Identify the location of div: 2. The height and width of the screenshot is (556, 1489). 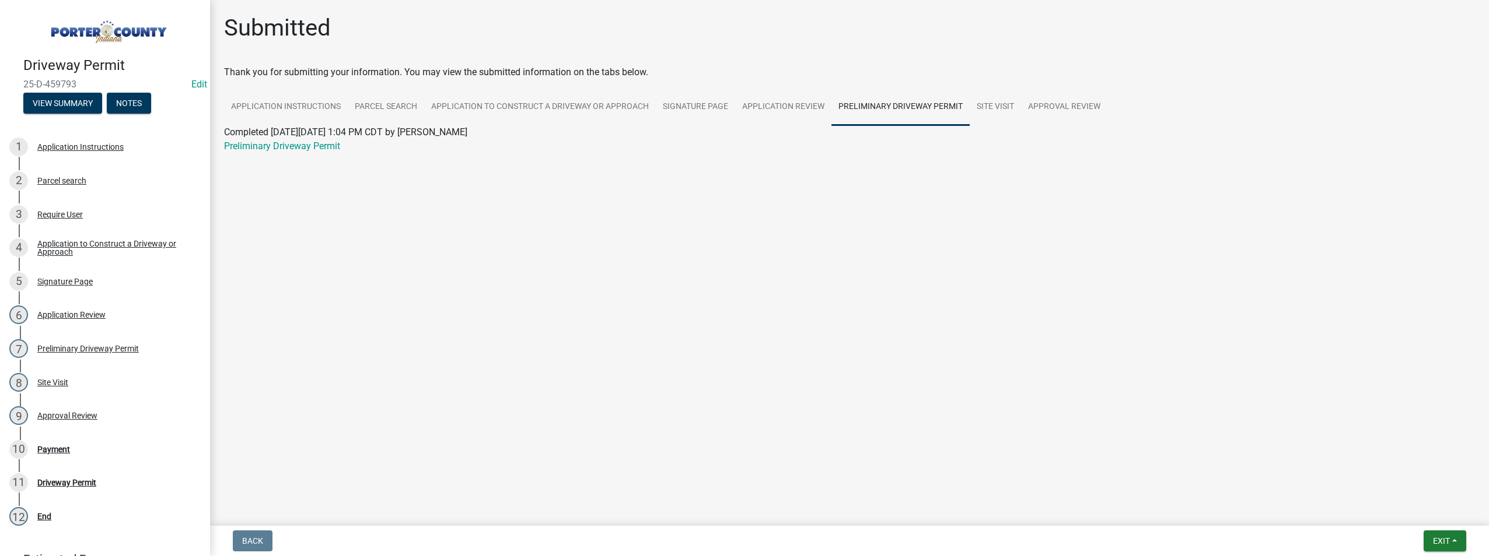
(19, 181).